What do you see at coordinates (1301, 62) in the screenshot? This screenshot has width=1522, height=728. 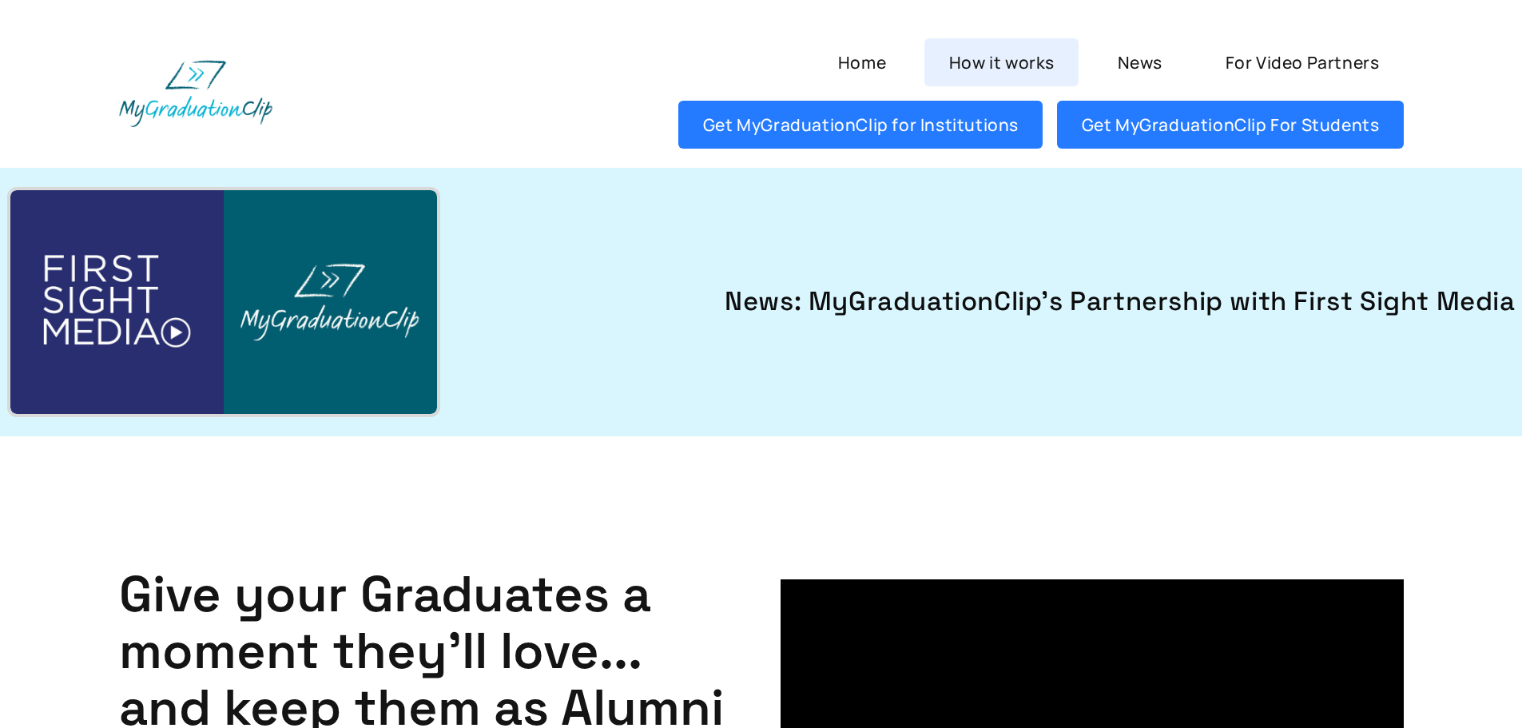 I see `a: For Video Partners` at bounding box center [1301, 62].